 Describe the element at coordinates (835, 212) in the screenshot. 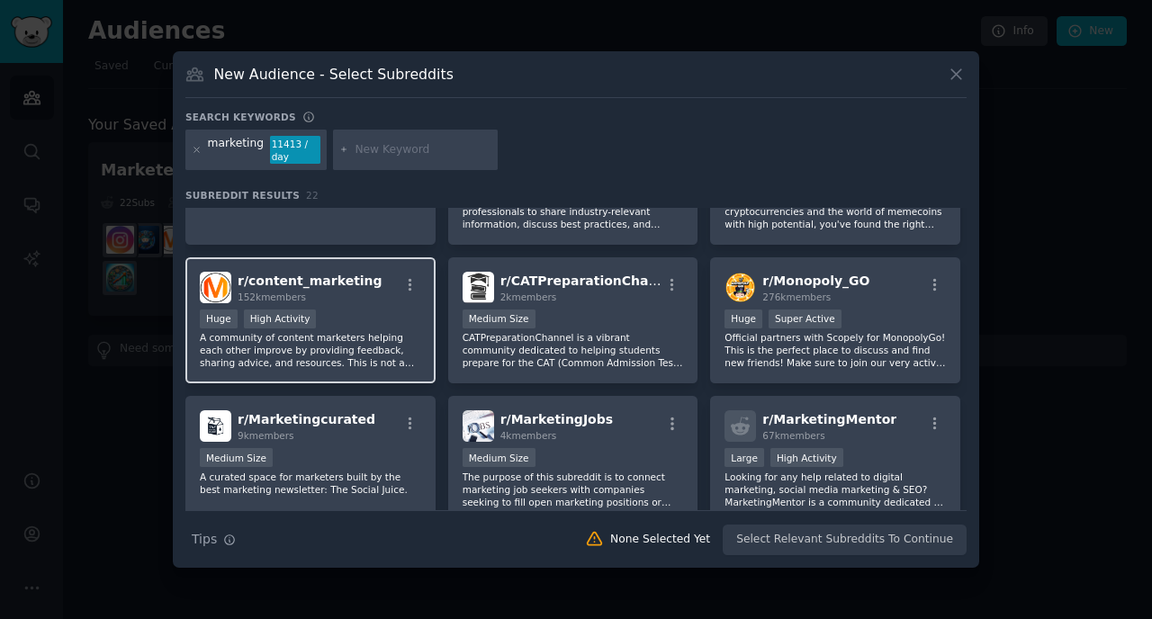

I see `p: If you're interested in low market cap cryptocurrencies and the world of memecoins with high pote...` at that location.